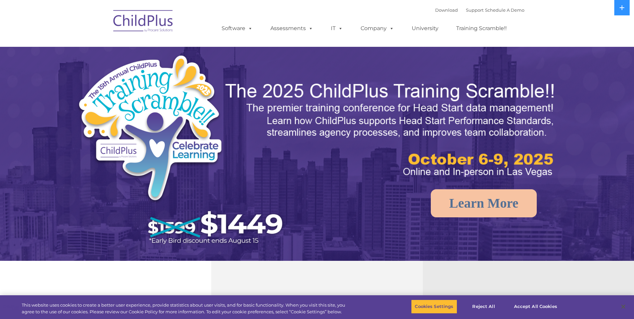  I want to click on a: Company, so click(378, 28).